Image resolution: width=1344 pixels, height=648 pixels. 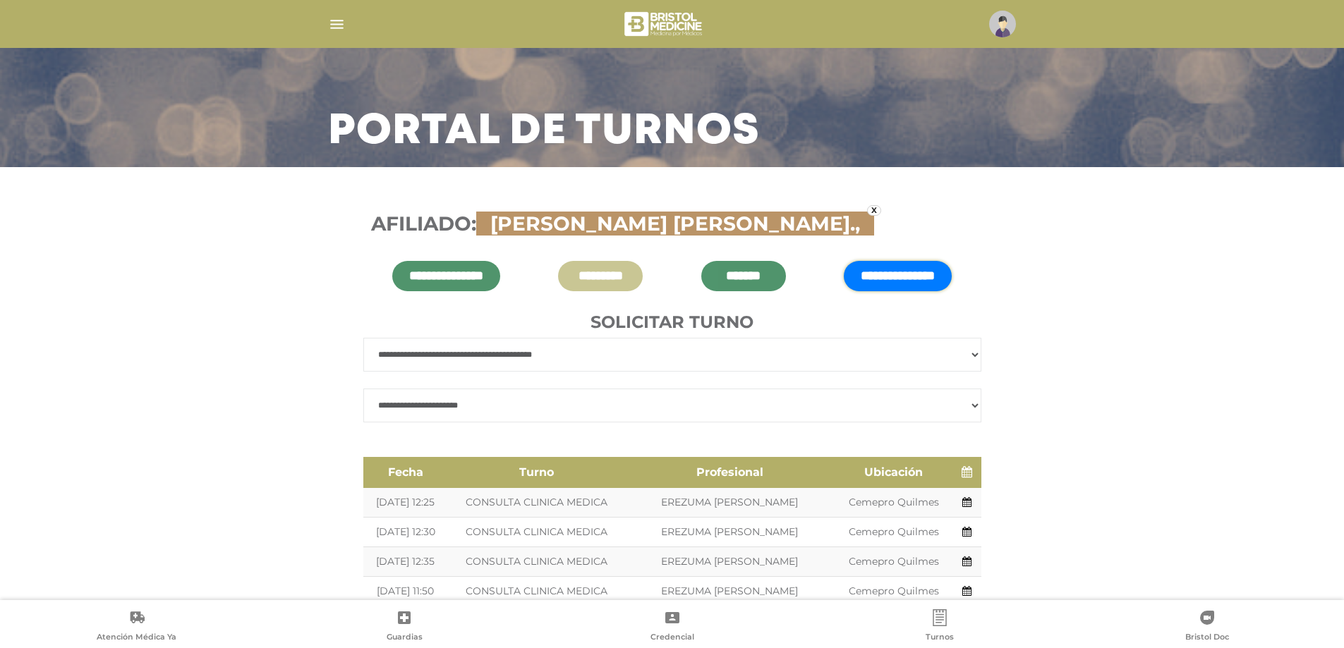 I want to click on a: x, so click(x=874, y=210).